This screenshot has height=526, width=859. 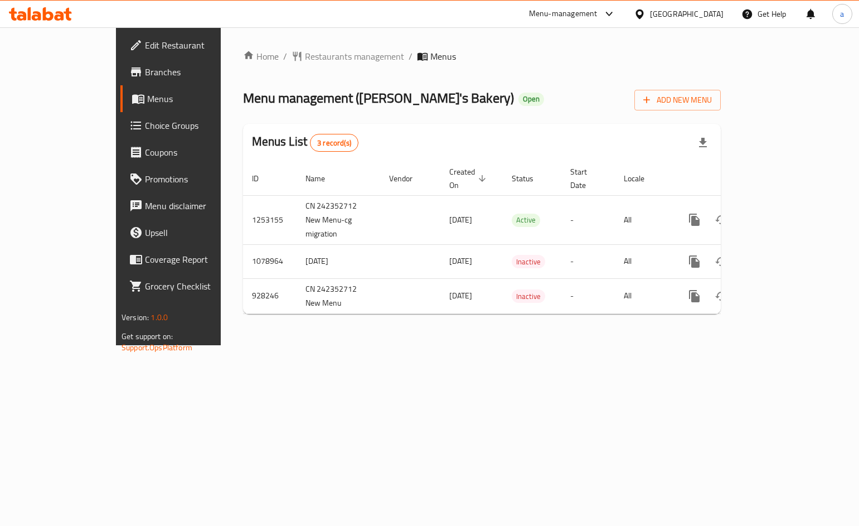 I want to click on a: Branches, so click(x=189, y=72).